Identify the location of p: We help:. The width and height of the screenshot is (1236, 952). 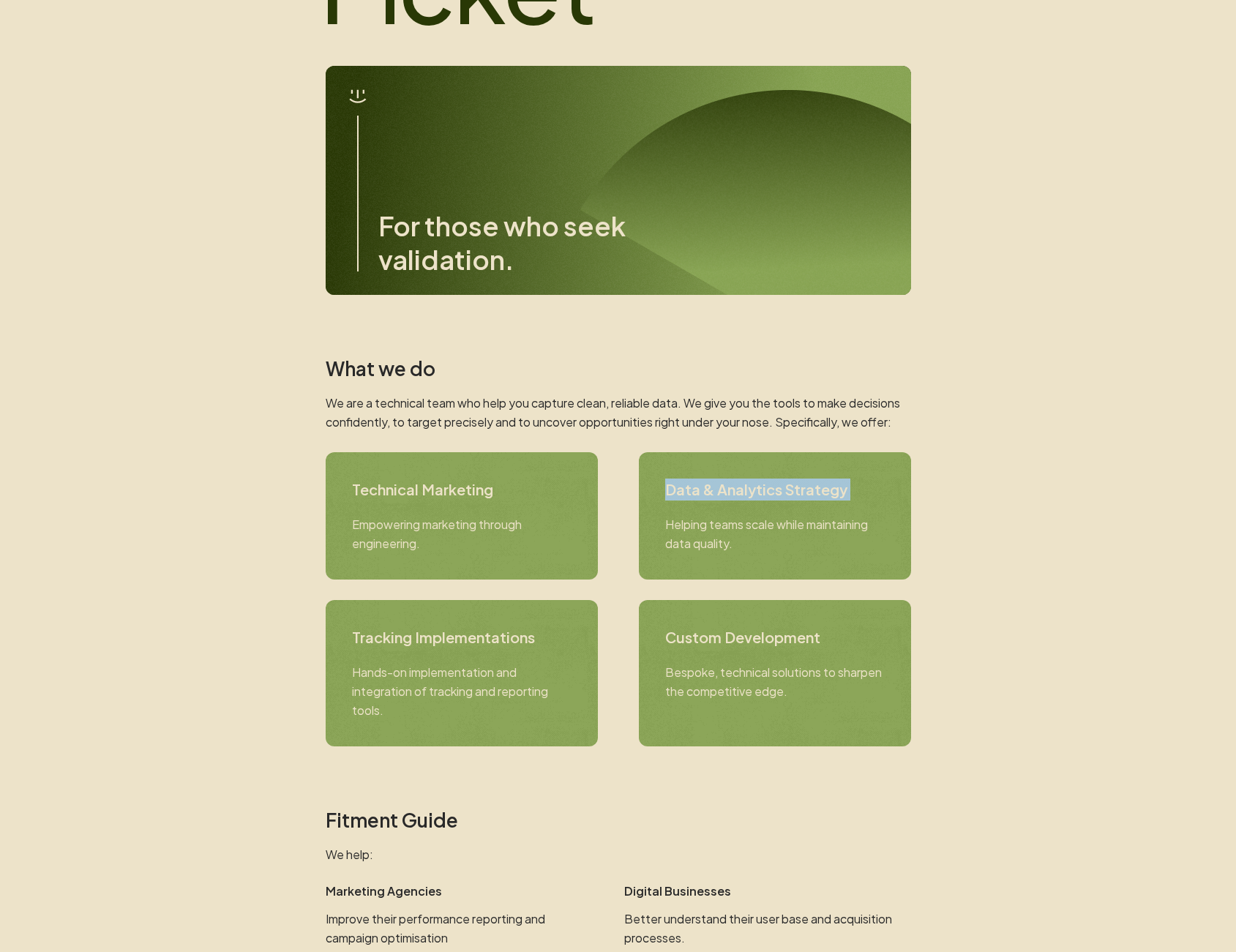
(618, 854).